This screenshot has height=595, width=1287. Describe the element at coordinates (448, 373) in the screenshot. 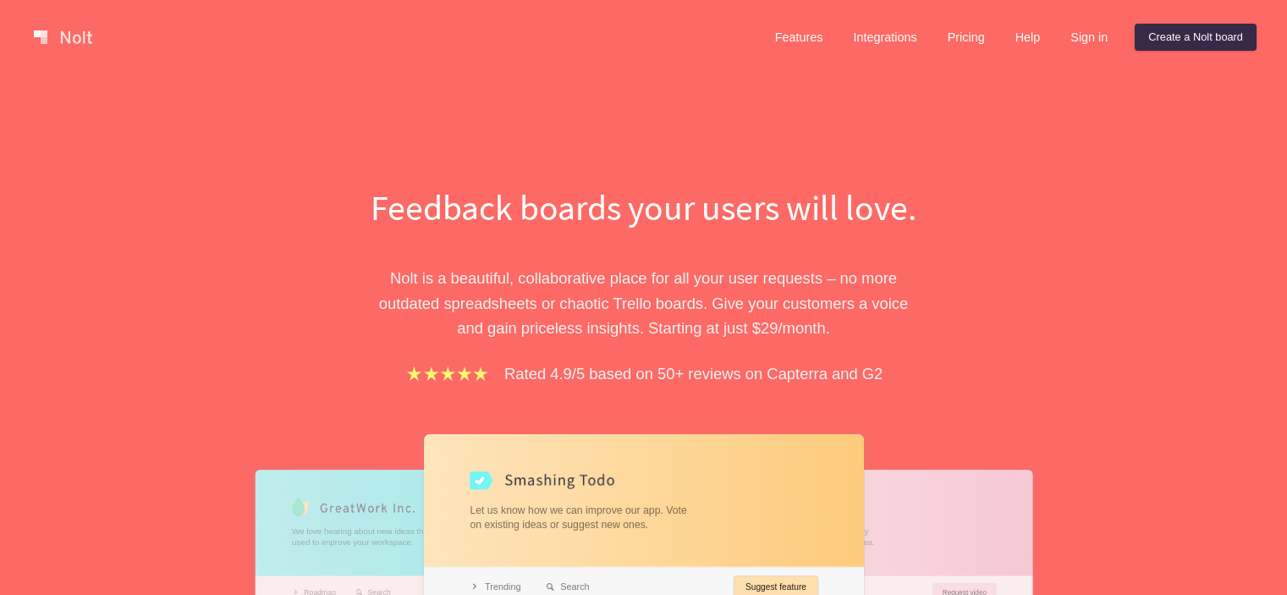

I see `img: stars.b067e34983.png` at that location.